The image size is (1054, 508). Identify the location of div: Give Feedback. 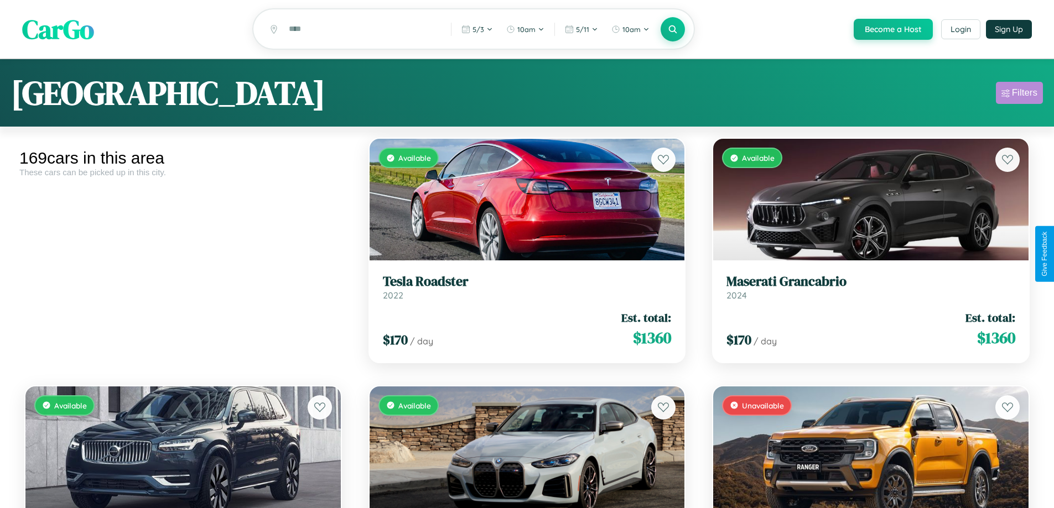
(1044, 254).